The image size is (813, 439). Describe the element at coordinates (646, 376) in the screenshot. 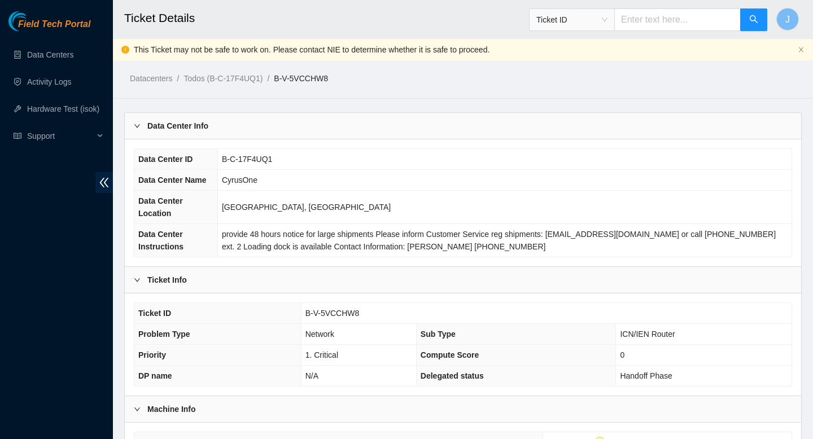

I see `span: Handoff Phase` at that location.